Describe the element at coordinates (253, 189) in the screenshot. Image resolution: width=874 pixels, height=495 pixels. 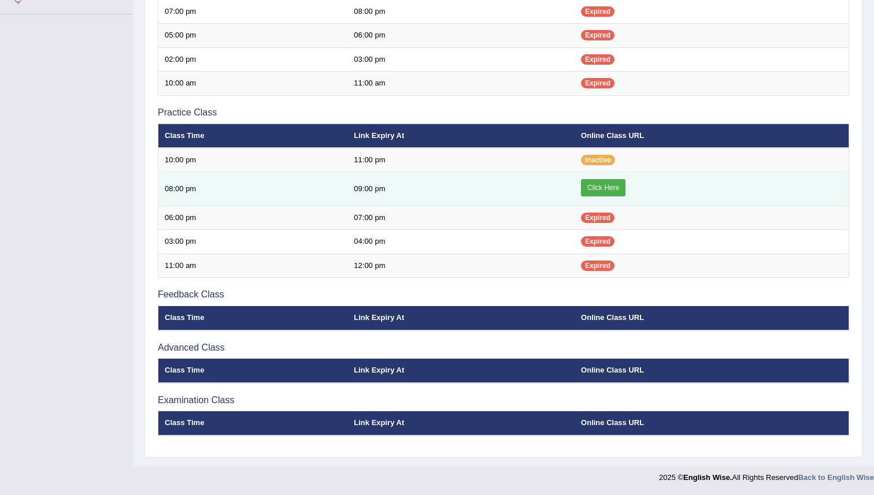
I see `td: 08:00 pm` at that location.